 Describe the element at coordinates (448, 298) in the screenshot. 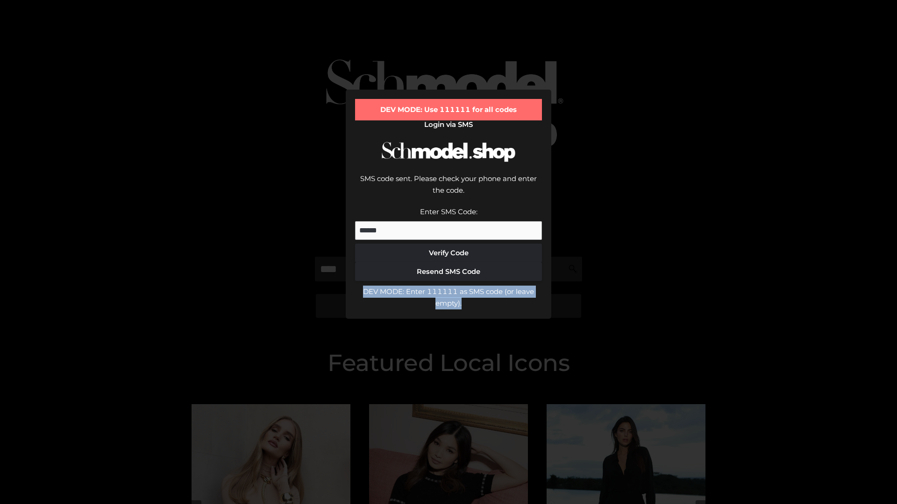

I see `div: DEV MODE: Enter 111111 as SMS code (or leave empty).` at that location.